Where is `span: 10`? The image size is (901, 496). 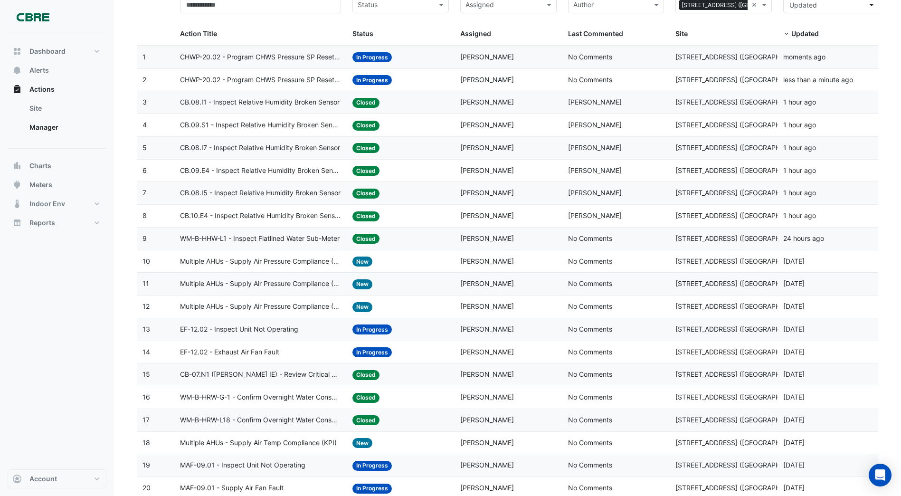
span: 10 is located at coordinates (146, 261).